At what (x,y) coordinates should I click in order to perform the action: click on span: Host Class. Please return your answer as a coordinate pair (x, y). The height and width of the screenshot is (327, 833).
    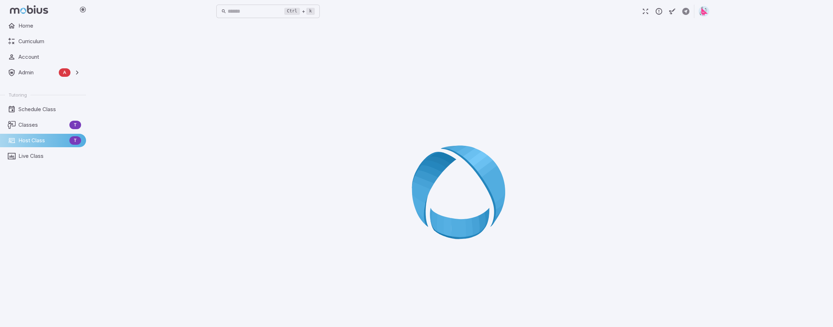
    Looking at the image, I should click on (42, 141).